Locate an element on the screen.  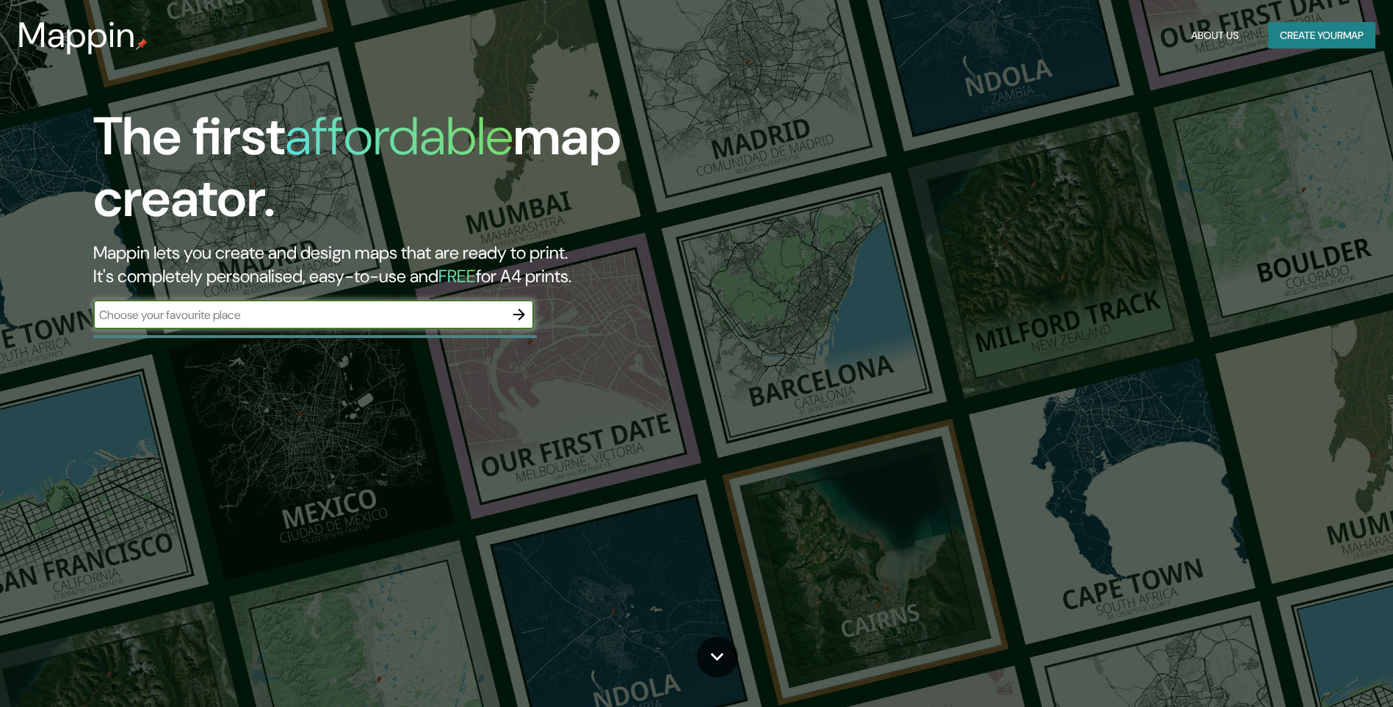
h5: FREE is located at coordinates (457, 275).